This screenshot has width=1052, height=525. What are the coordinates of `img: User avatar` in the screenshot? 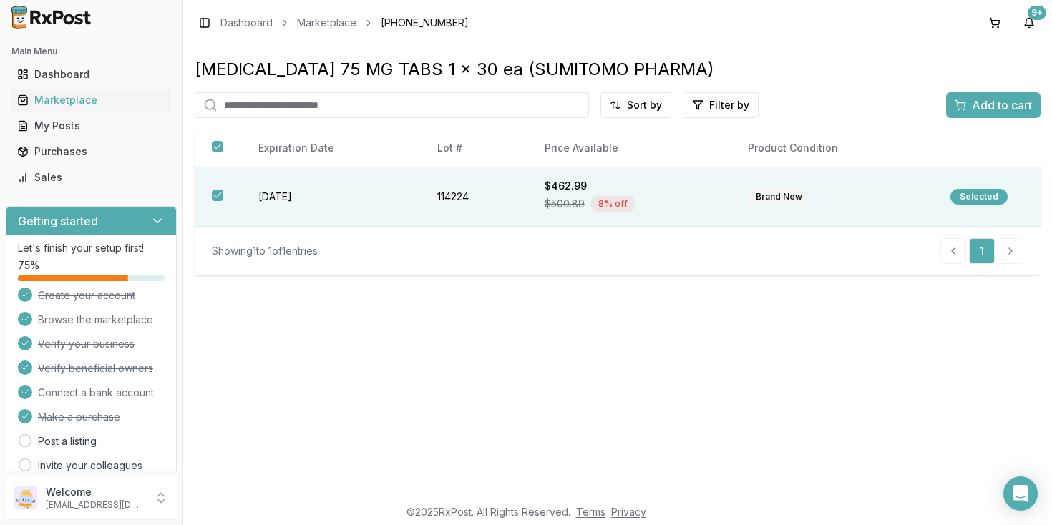 It's located at (26, 498).